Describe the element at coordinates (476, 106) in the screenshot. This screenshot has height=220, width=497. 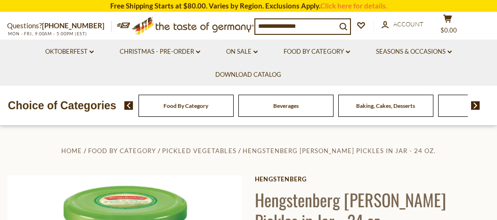
I see `img: next arrow` at that location.